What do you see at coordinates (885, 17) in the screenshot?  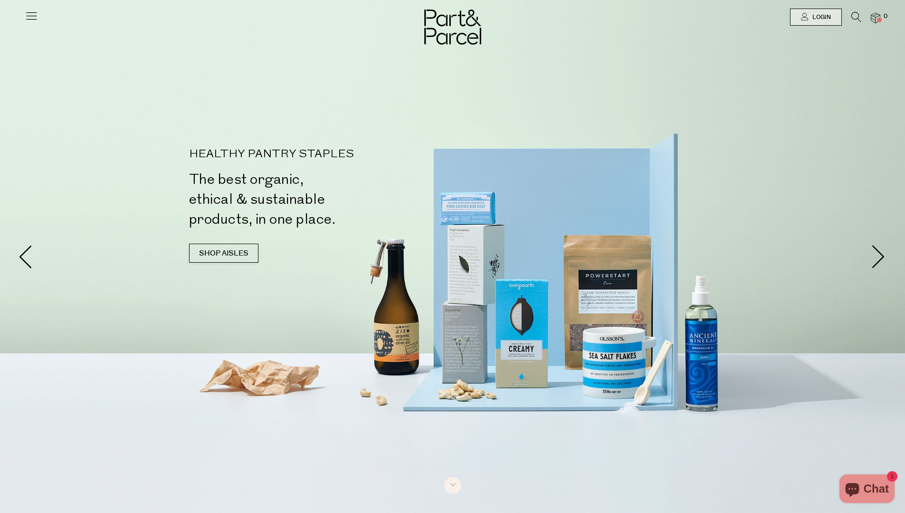 I see `span: 0` at bounding box center [885, 17].